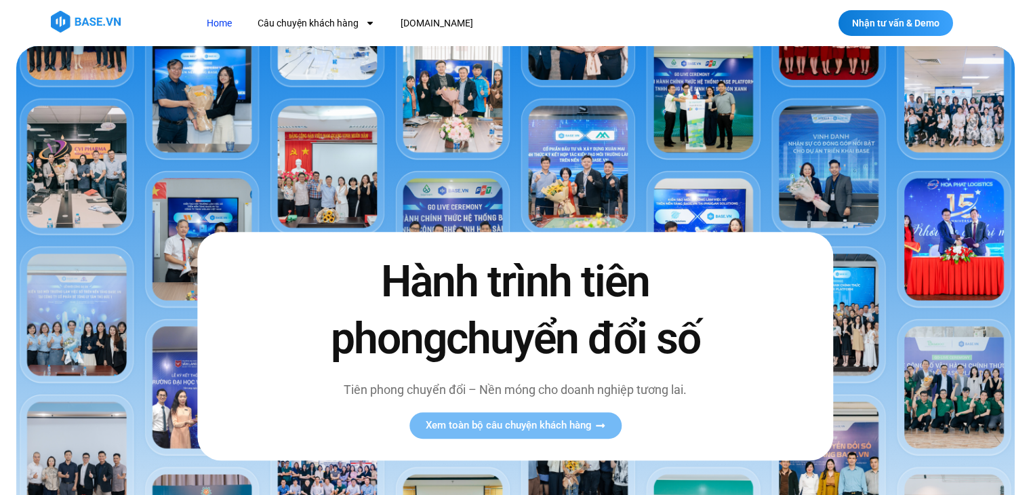  I want to click on span: Nhận tư vấn & Demo, so click(895, 23).